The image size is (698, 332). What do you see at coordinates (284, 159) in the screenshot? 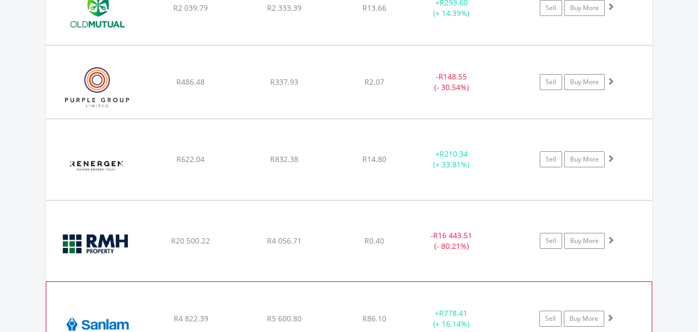
I see `span: R832.38` at bounding box center [284, 159].